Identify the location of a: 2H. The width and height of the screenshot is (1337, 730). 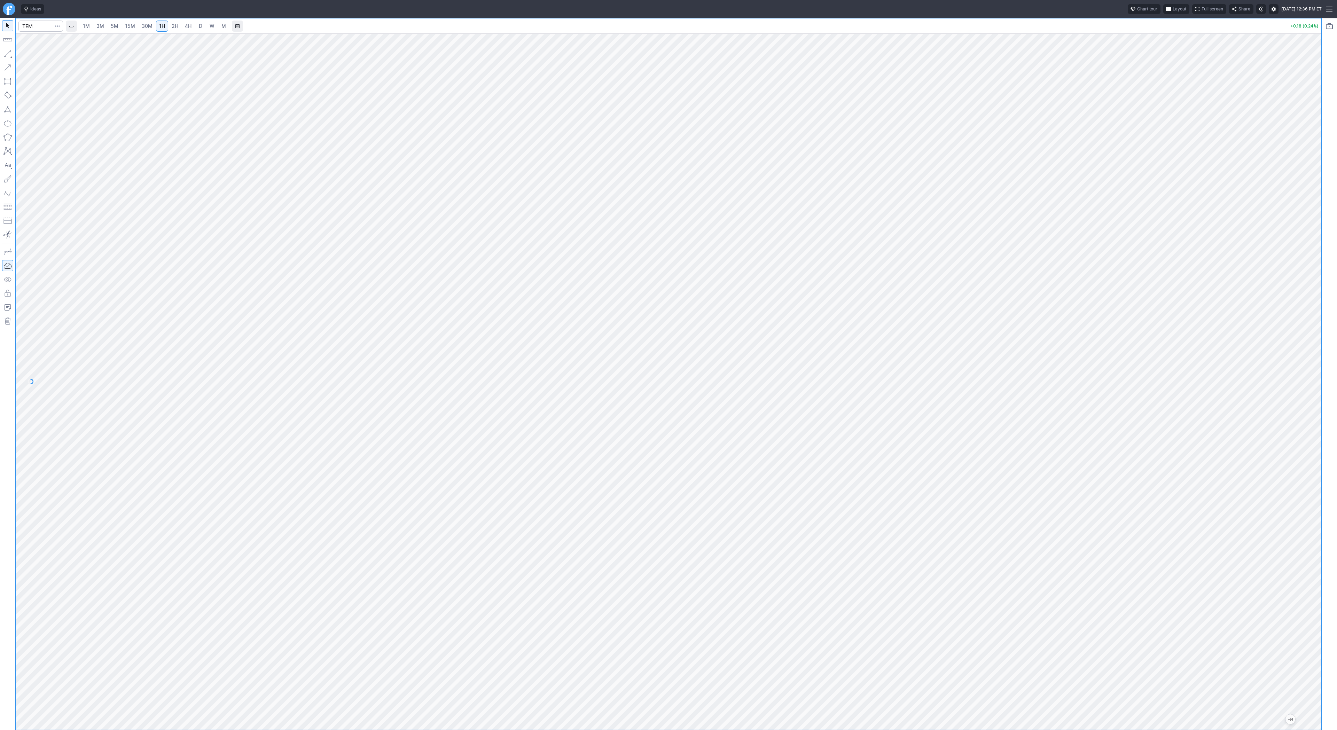
(175, 26).